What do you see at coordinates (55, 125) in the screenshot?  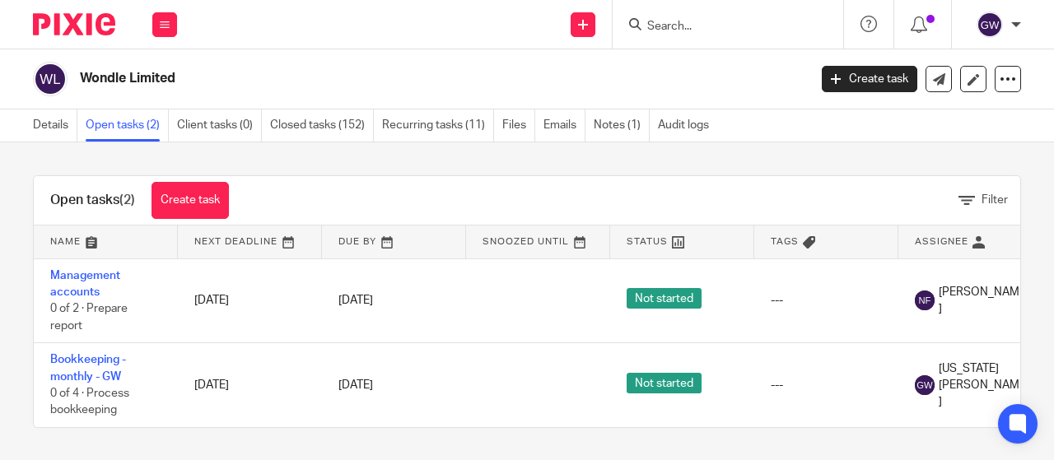 I see `a: Details` at bounding box center [55, 125].